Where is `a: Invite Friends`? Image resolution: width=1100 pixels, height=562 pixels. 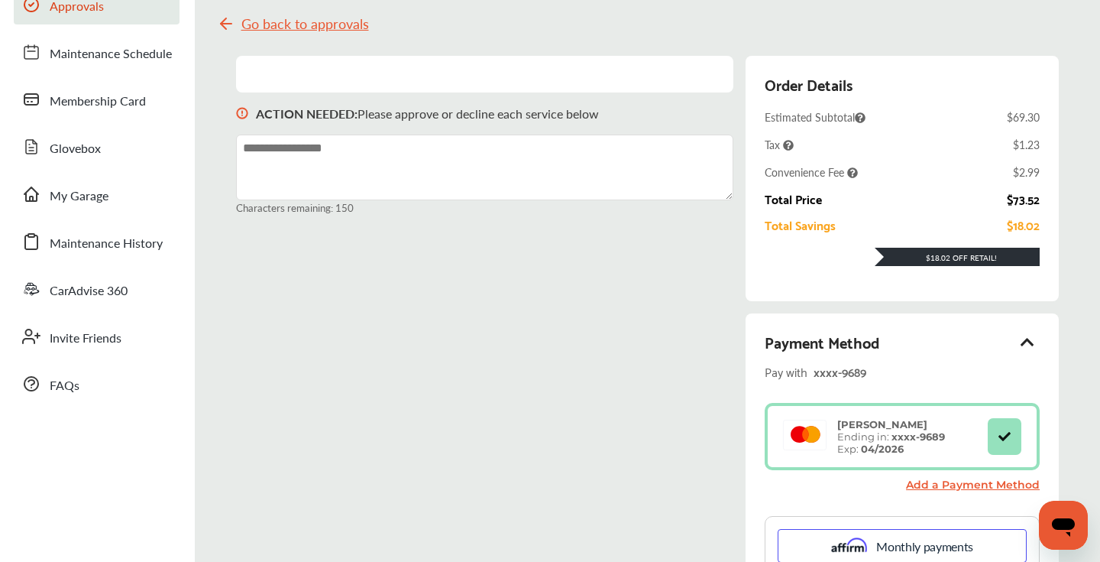
a: Invite Friends is located at coordinates (96, 336).